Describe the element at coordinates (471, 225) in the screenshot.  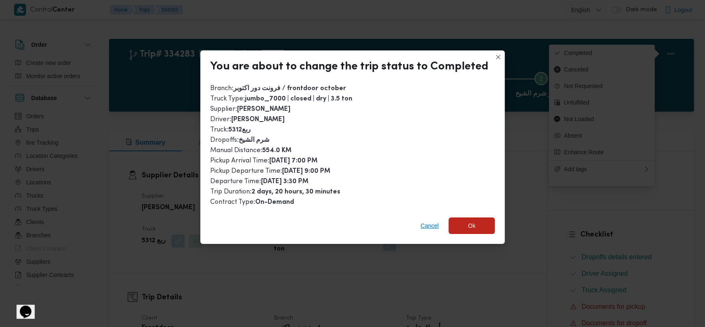
I see `span: Ok` at that location.